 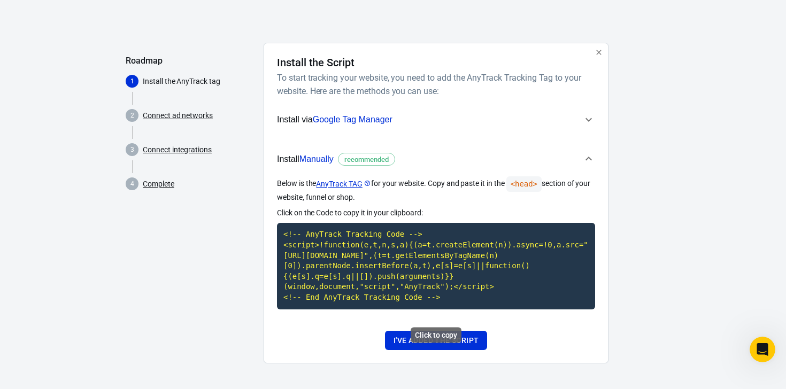 What do you see at coordinates (436, 335) in the screenshot?
I see `div: Click to copy` at bounding box center [436, 335].